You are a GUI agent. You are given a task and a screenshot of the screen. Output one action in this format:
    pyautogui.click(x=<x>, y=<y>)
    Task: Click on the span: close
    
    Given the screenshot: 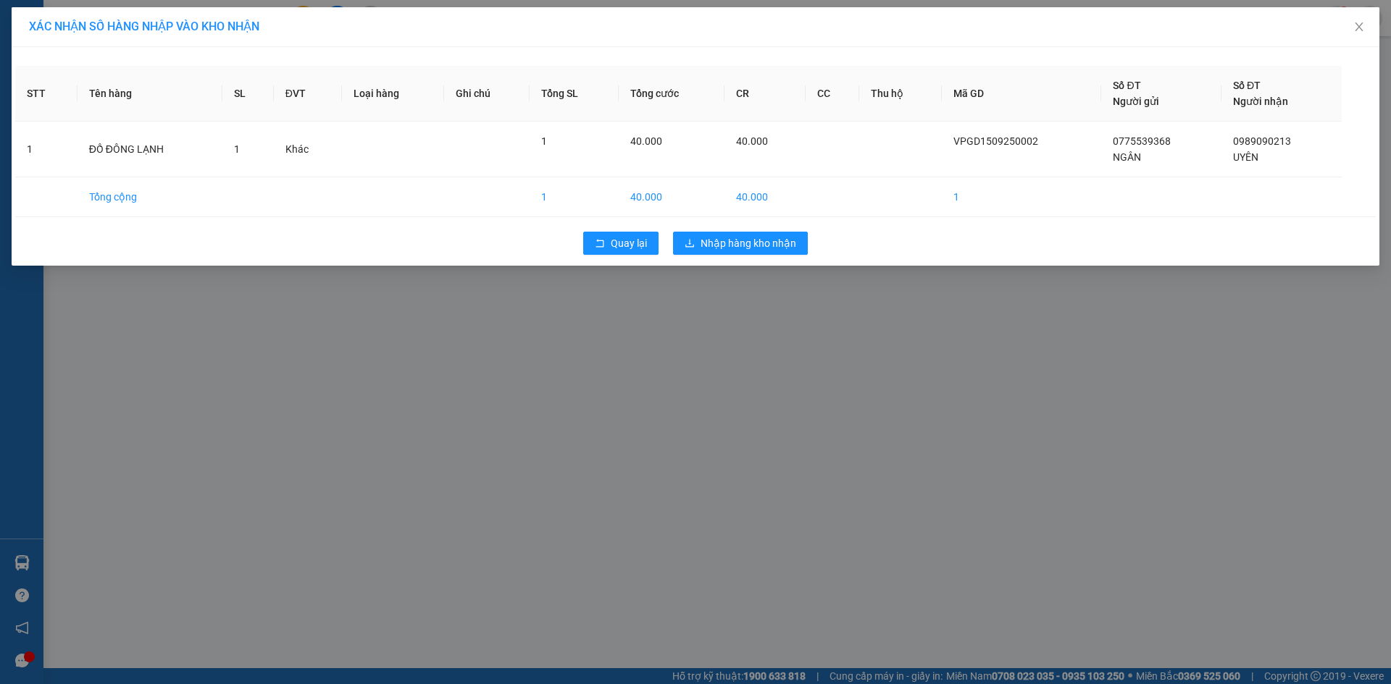 What is the action you would take?
    pyautogui.click(x=1359, y=27)
    